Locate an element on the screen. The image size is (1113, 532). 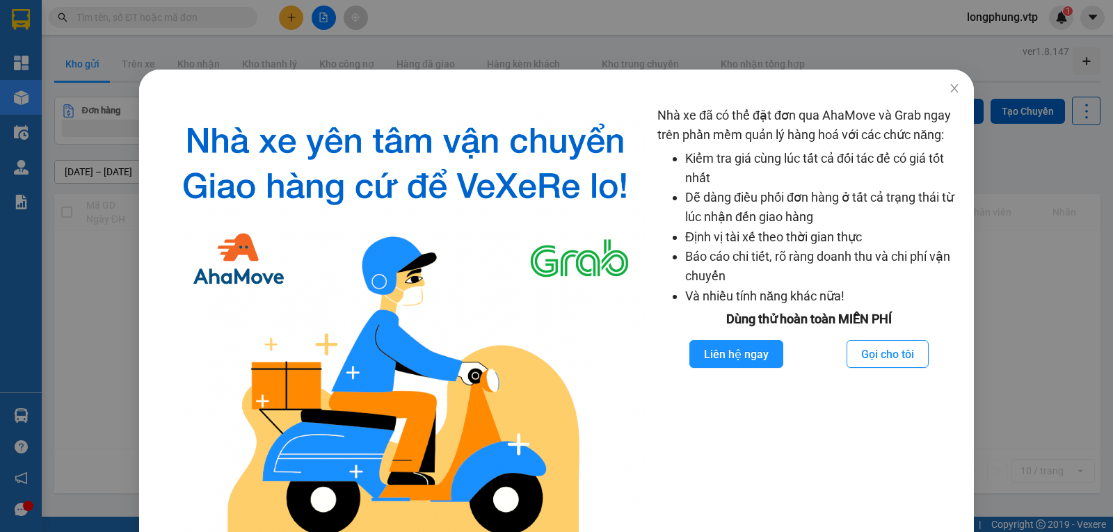
button: Liên hệ ngay is located at coordinates (736, 354).